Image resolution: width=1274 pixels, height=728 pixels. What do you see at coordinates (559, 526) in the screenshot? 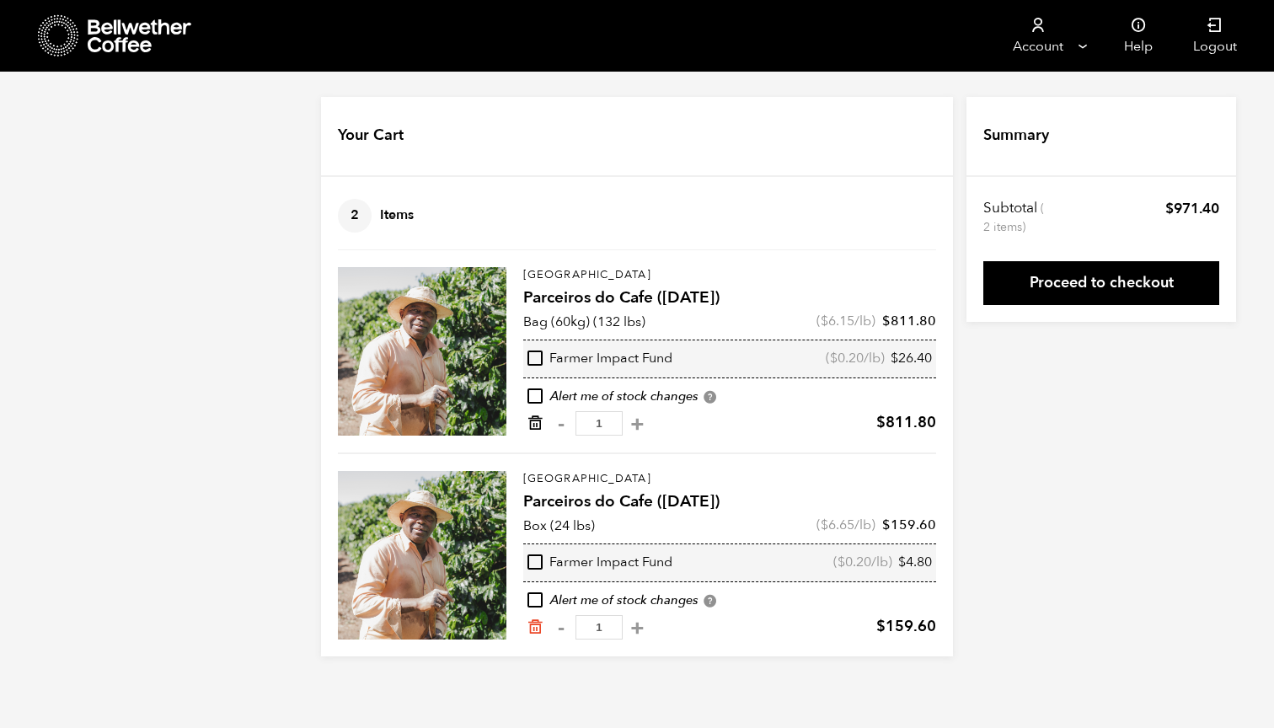
I see `p: Box (24 lbs)` at bounding box center [559, 526].